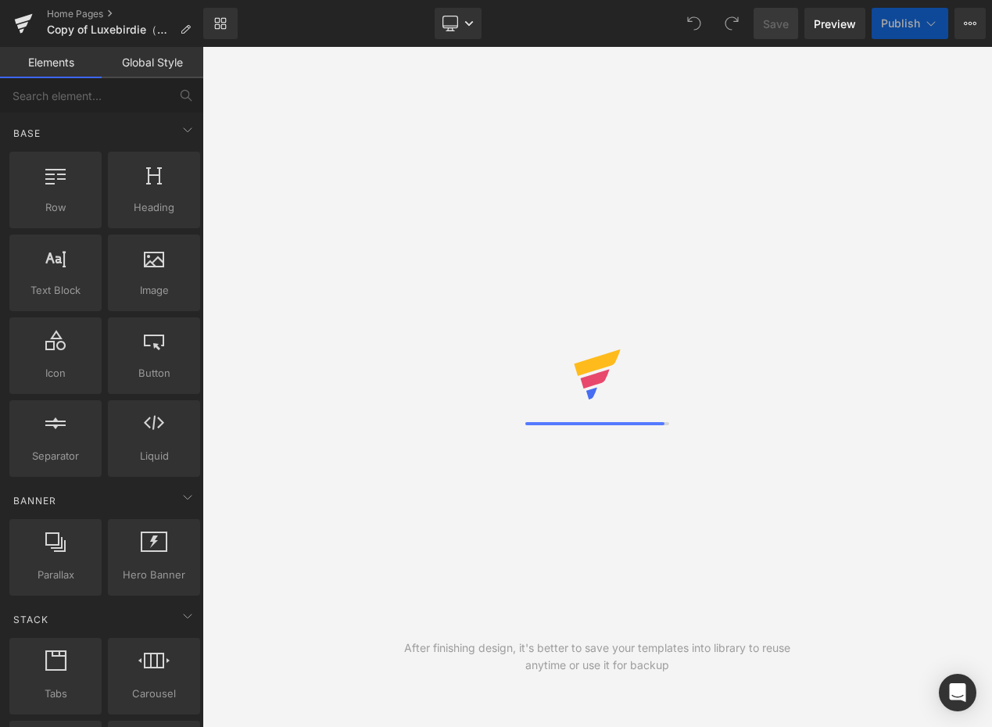 This screenshot has width=992, height=727. What do you see at coordinates (30, 619) in the screenshot?
I see `span: Stack` at bounding box center [30, 619].